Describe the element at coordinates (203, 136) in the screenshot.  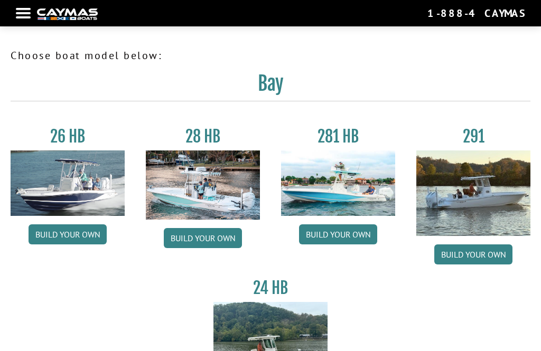
I see `h3: 28 HB` at that location.